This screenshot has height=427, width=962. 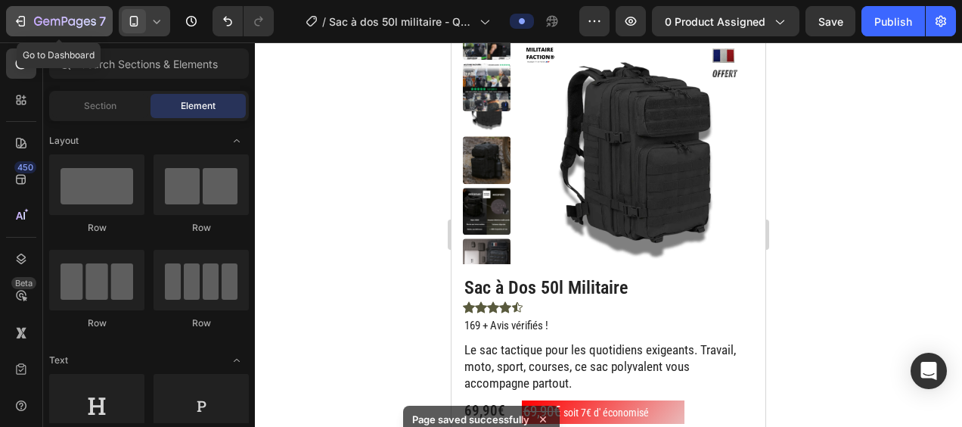 What do you see at coordinates (157, 245) in the screenshot?
I see `h1: Sac à Dos 50l Militaire` at bounding box center [157, 245].